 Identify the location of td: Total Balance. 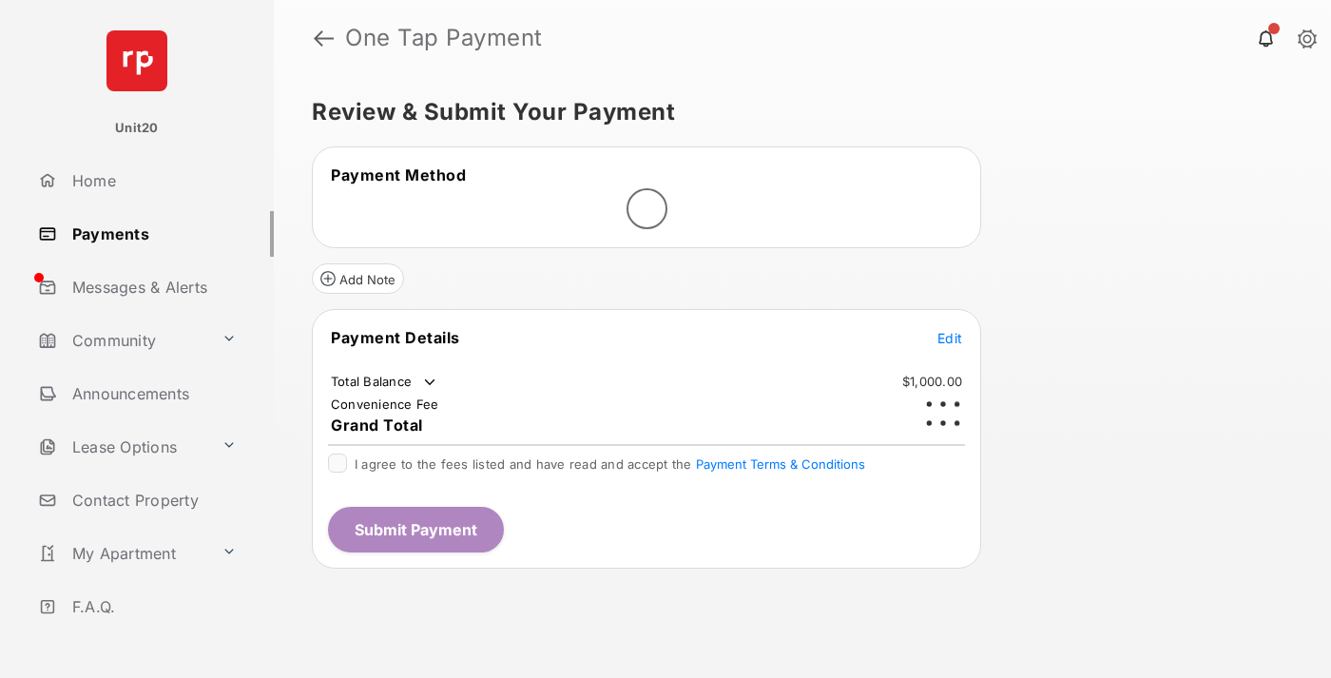
(384, 382).